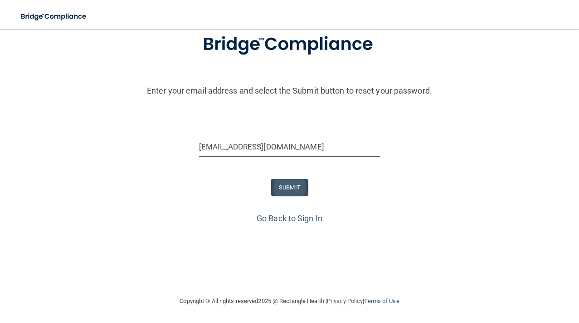  I want to click on a: Terms of Use, so click(381, 300).